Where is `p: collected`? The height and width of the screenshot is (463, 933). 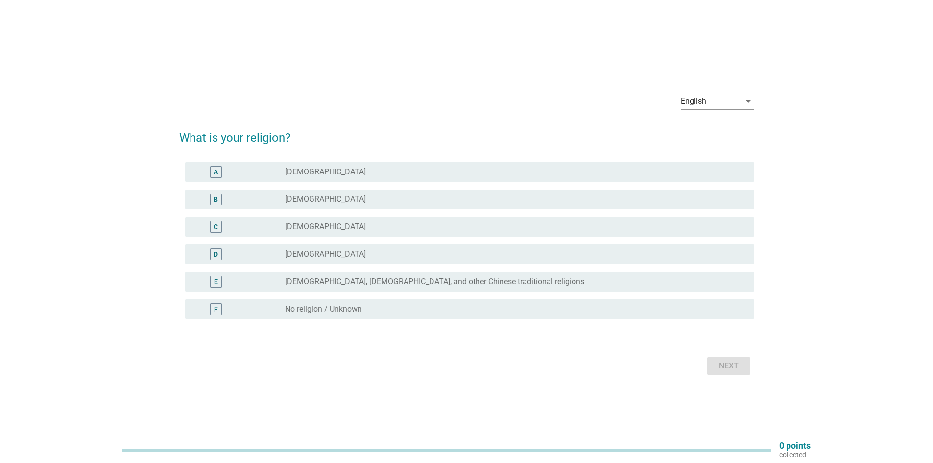 p: collected is located at coordinates (795, 454).